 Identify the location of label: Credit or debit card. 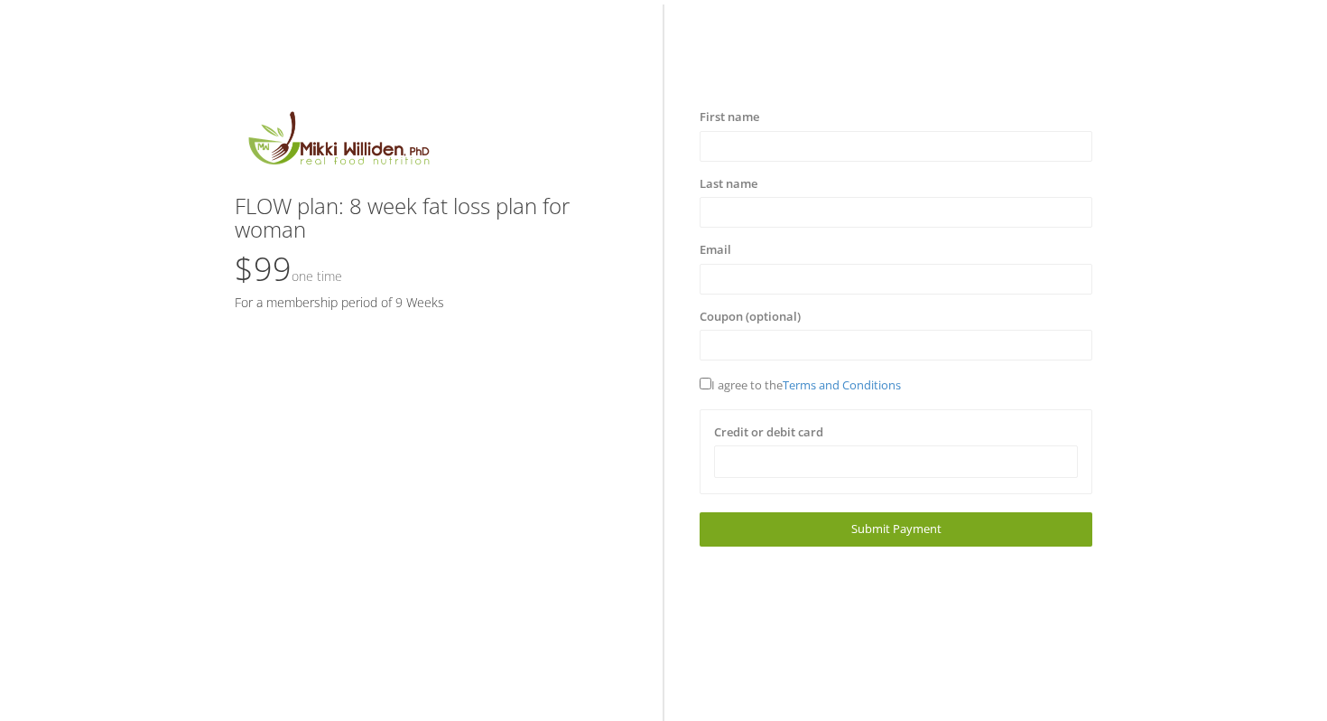
(768, 433).